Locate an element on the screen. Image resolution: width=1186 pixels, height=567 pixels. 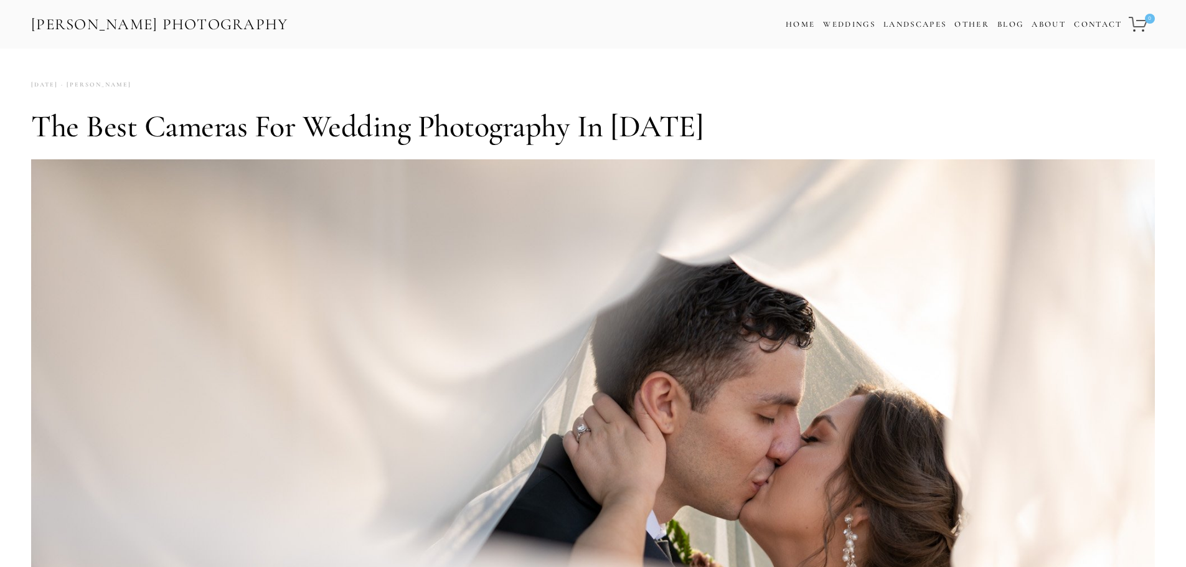
a: 0 items in cart is located at coordinates (1141, 24).